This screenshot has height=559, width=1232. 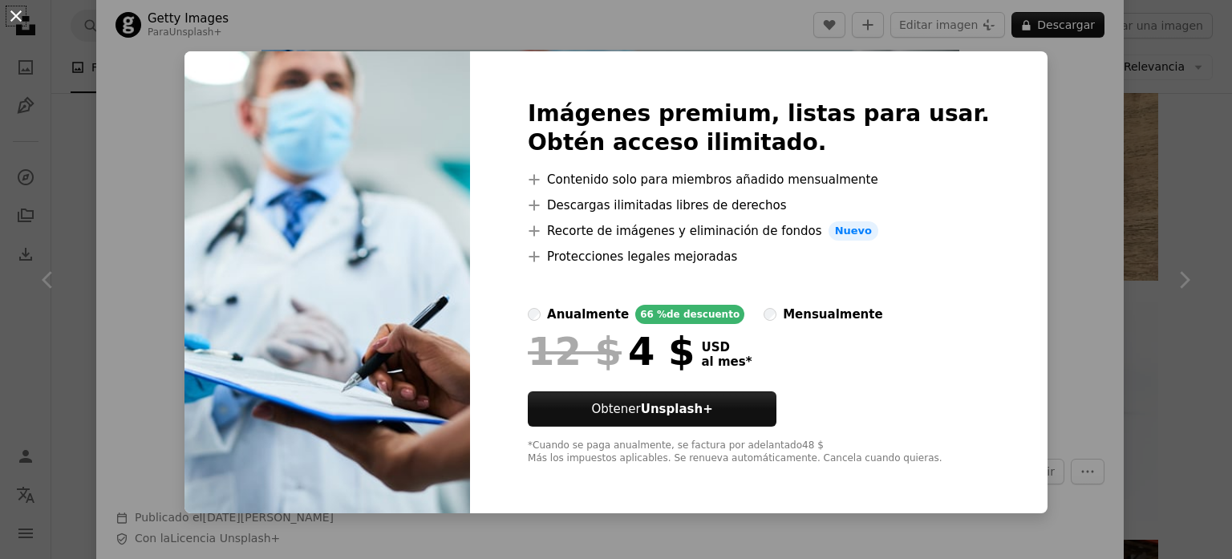 I want to click on li: Protecciones legales mejoradas, so click(x=759, y=257).